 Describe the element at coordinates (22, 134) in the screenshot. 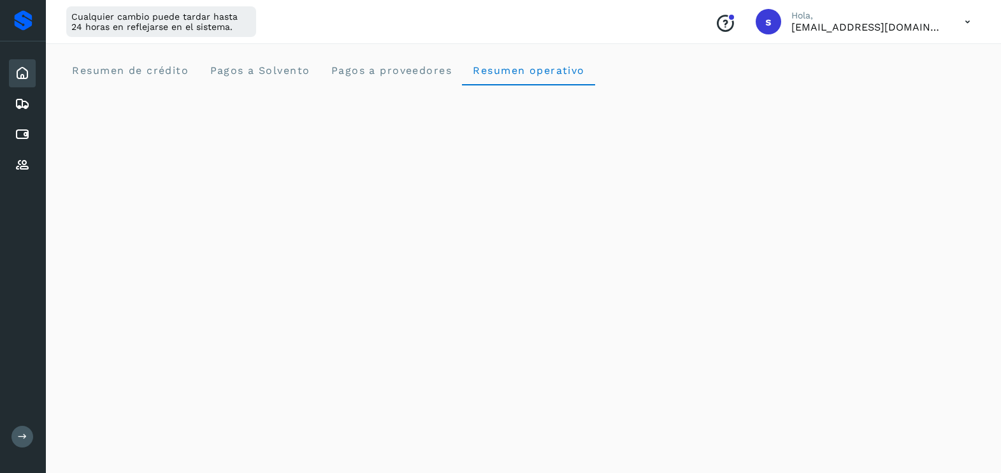

I see `div: Cuentas por pagar` at that location.